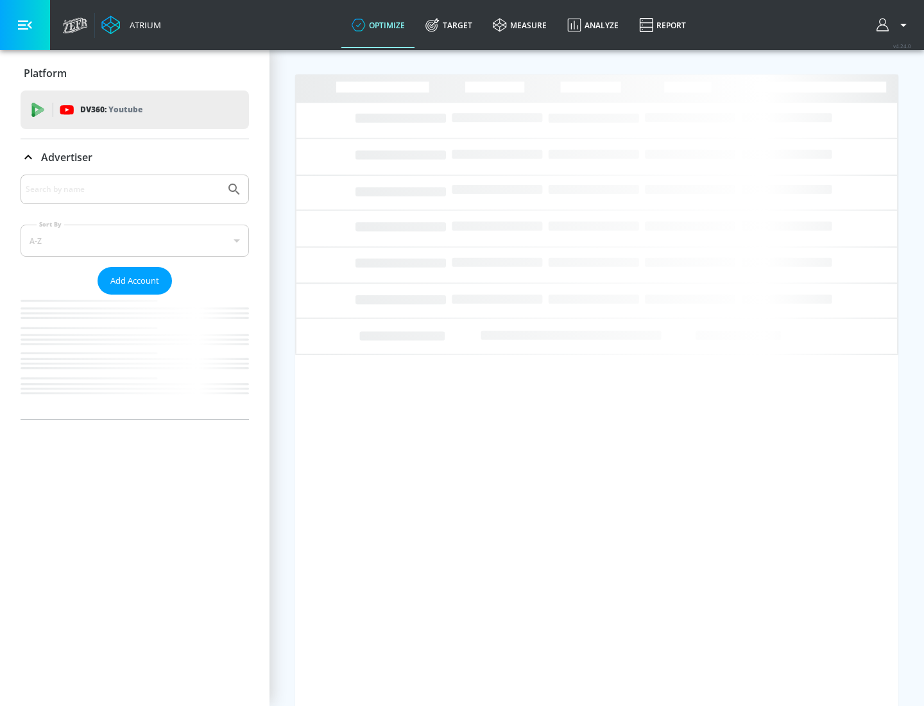 This screenshot has width=924, height=706. What do you see at coordinates (662, 25) in the screenshot?
I see `a: Report` at bounding box center [662, 25].